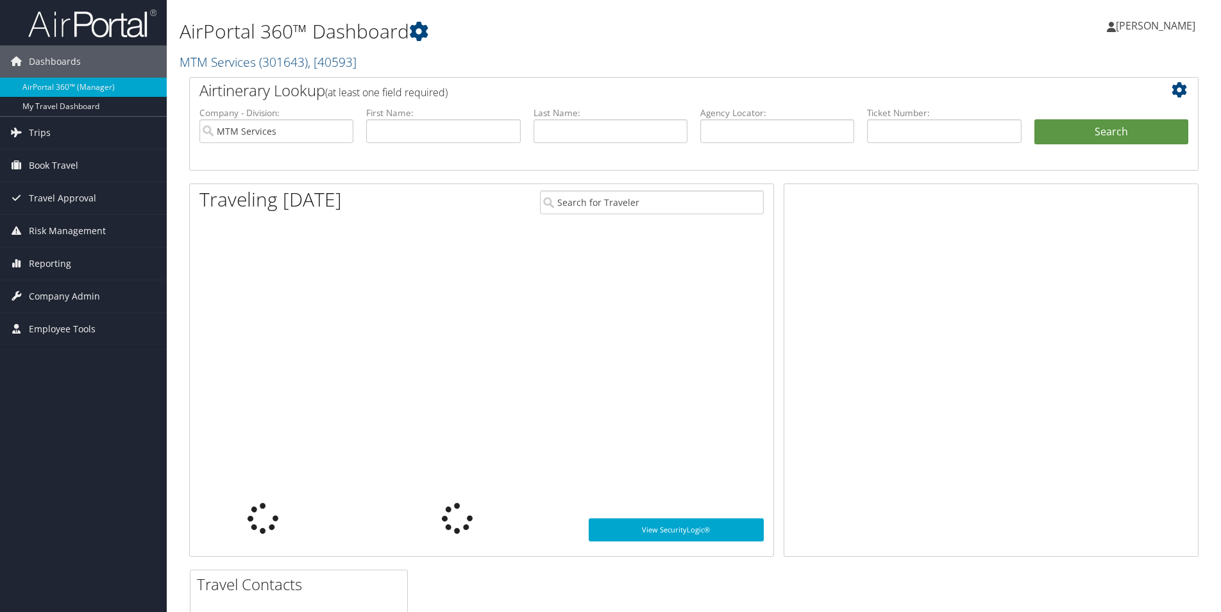 The width and height of the screenshot is (1221, 612). What do you see at coordinates (268, 62) in the screenshot?
I see `a: MTM Services` at bounding box center [268, 62].